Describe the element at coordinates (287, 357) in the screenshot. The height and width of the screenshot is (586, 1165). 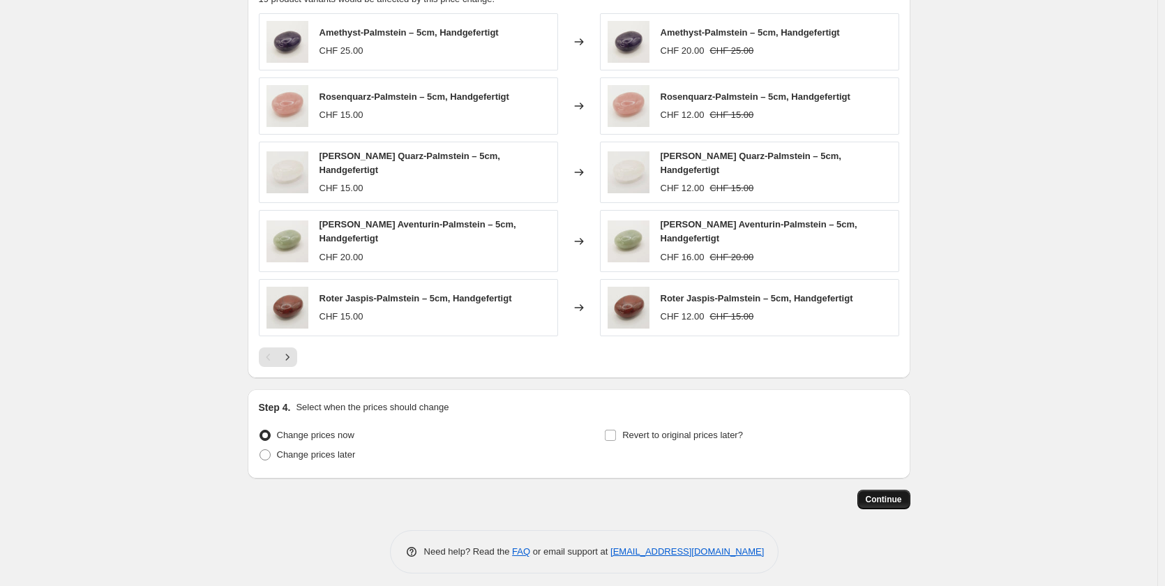
I see `button: Next` at that location.